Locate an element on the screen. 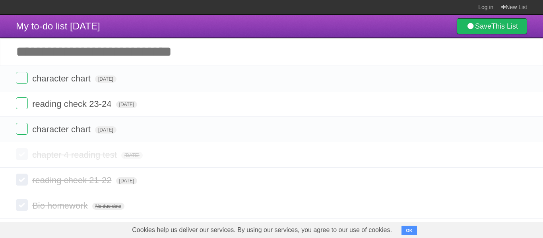 This screenshot has height=238, width=543. span: reading check 21-22 is located at coordinates (73, 180).